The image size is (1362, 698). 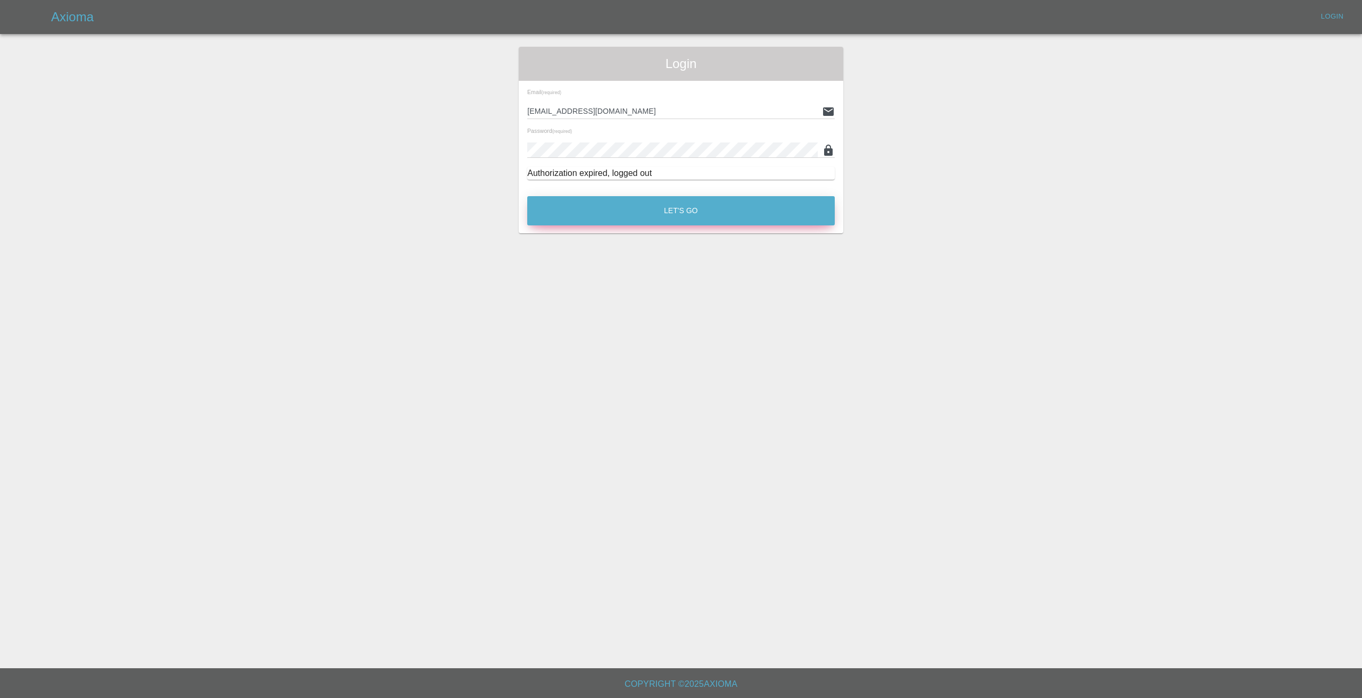 What do you see at coordinates (681, 64) in the screenshot?
I see `span: Login` at bounding box center [681, 64].